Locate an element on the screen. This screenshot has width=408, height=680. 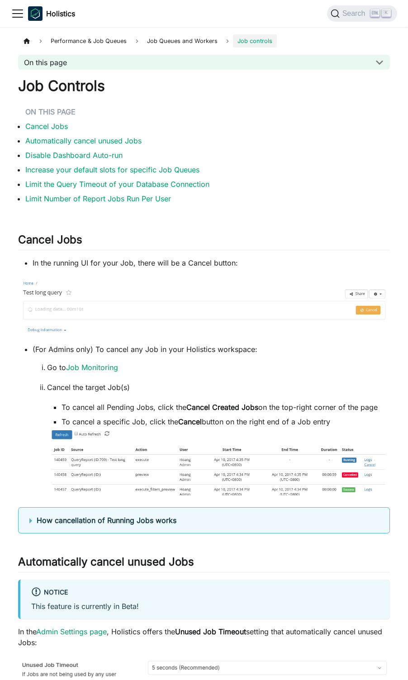
strong: Cancel Created Jobs is located at coordinates (222, 407).